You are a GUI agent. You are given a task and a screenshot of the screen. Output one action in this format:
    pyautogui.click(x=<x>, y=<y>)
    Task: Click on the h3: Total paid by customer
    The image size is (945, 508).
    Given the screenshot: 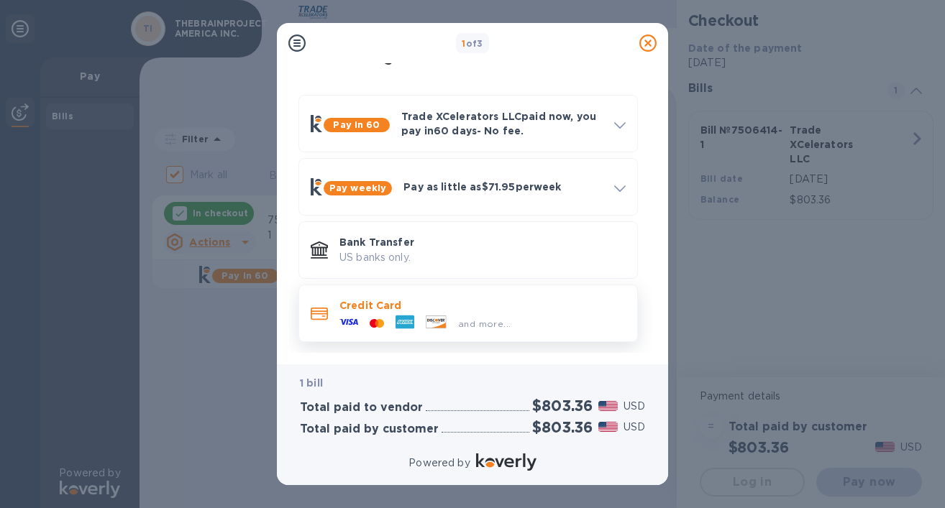 What is the action you would take?
    pyautogui.click(x=369, y=429)
    